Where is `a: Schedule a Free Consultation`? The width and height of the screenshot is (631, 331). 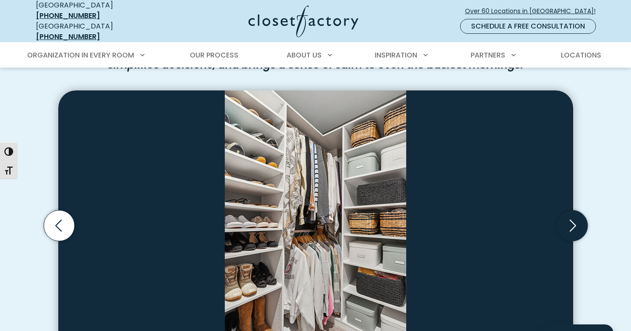 a: Schedule a Free Consultation is located at coordinates (528, 26).